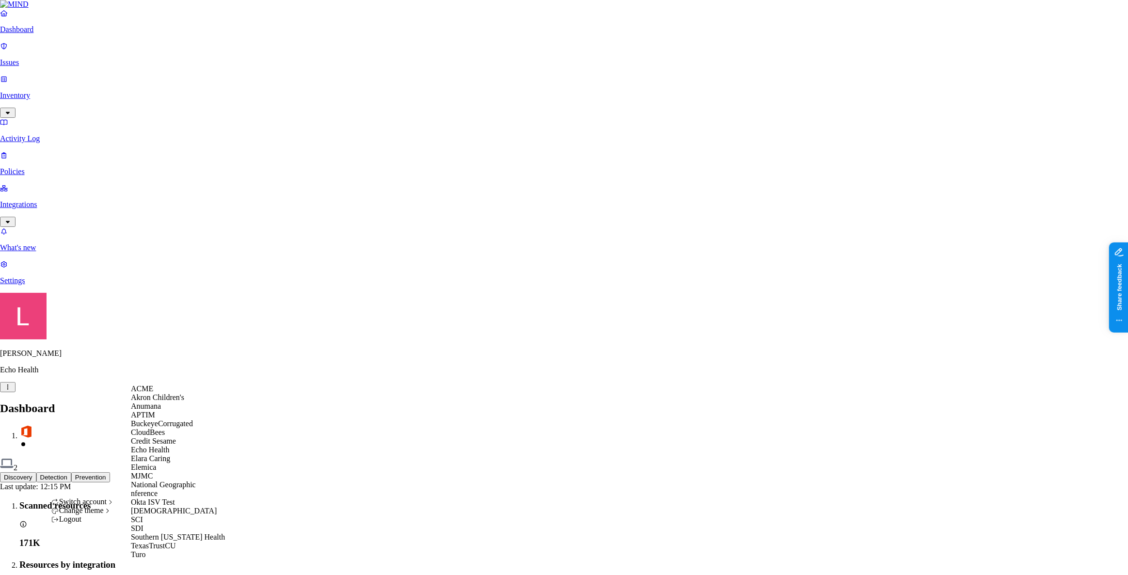  What do you see at coordinates (12, 10) in the screenshot?
I see `span: More options` at bounding box center [12, 10].